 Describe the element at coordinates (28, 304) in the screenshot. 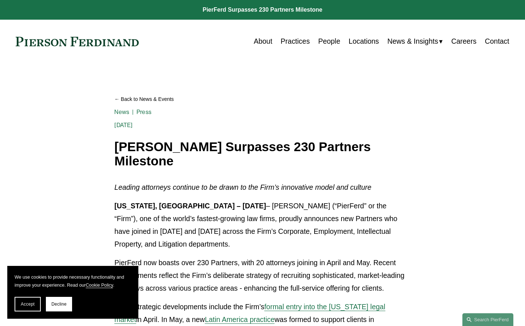

I see `span: Accept` at that location.